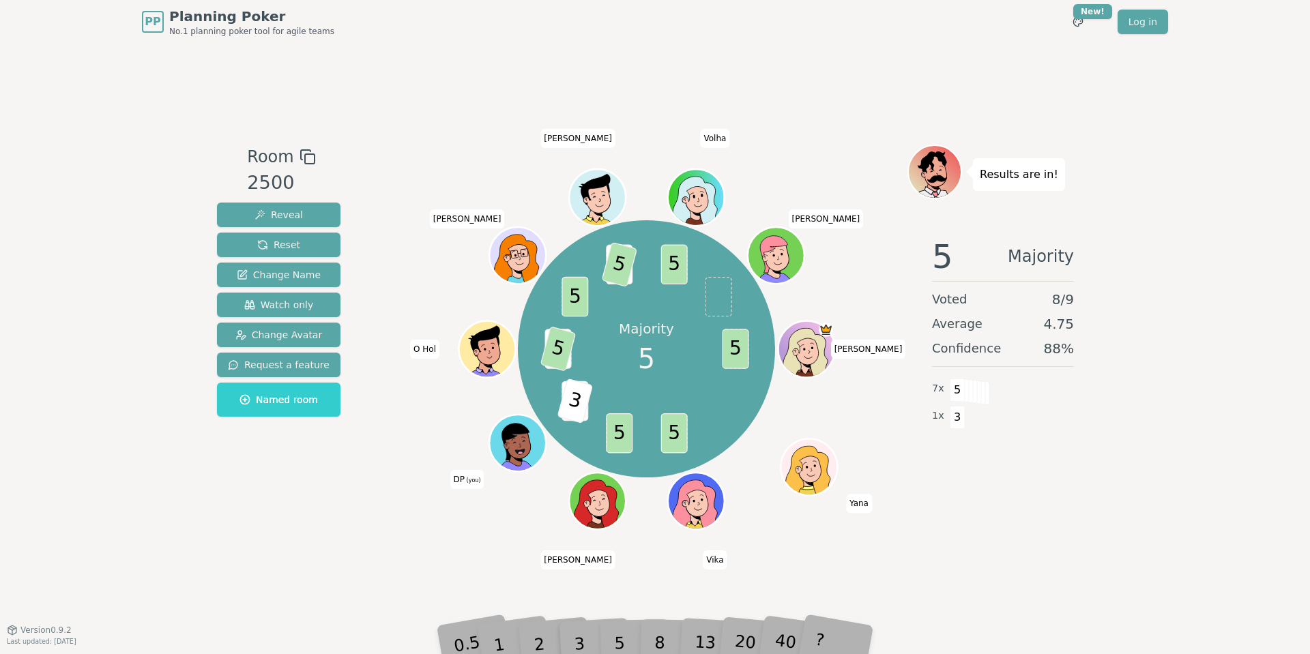  Describe the element at coordinates (1040, 256) in the screenshot. I see `span: Majority` at that location.